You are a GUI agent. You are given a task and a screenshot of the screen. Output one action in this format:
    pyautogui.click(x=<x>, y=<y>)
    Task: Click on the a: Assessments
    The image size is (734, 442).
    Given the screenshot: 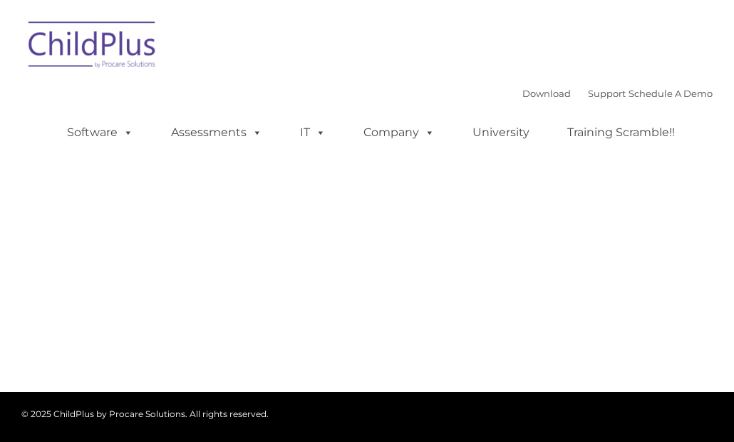 What is the action you would take?
    pyautogui.click(x=217, y=133)
    